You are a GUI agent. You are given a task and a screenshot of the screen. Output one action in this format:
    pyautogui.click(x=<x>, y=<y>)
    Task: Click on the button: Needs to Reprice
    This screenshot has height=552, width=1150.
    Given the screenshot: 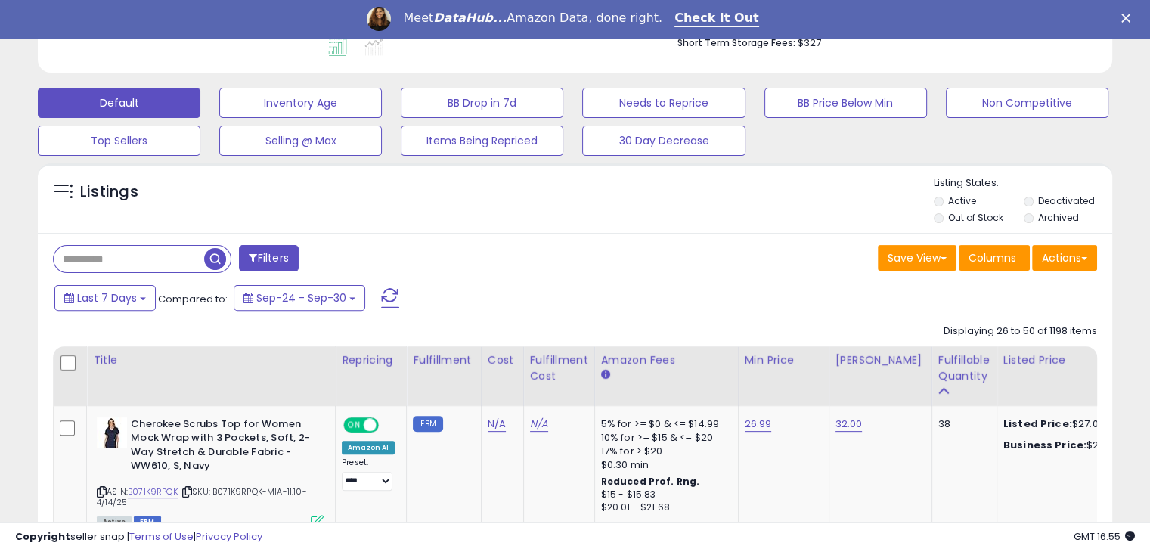 What is the action you would take?
    pyautogui.click(x=663, y=103)
    